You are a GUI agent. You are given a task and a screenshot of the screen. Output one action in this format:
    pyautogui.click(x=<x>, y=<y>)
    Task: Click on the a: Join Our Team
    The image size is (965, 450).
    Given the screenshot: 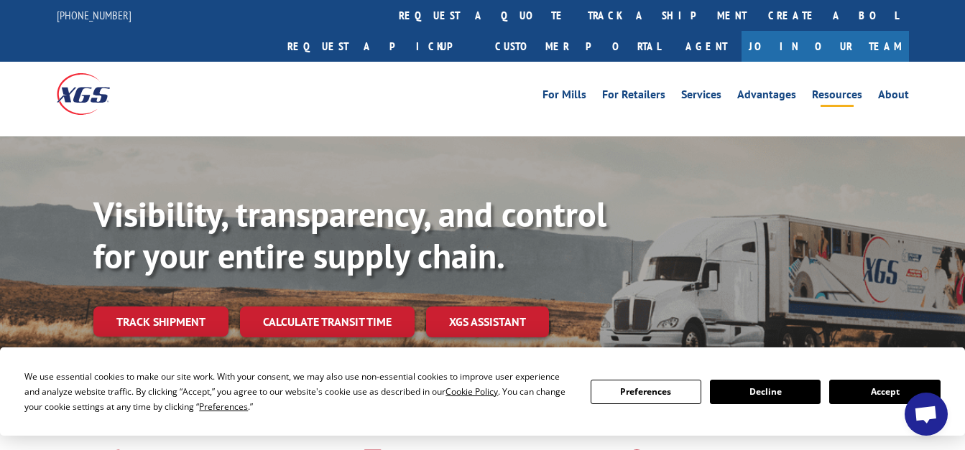 What is the action you would take?
    pyautogui.click(x=825, y=46)
    